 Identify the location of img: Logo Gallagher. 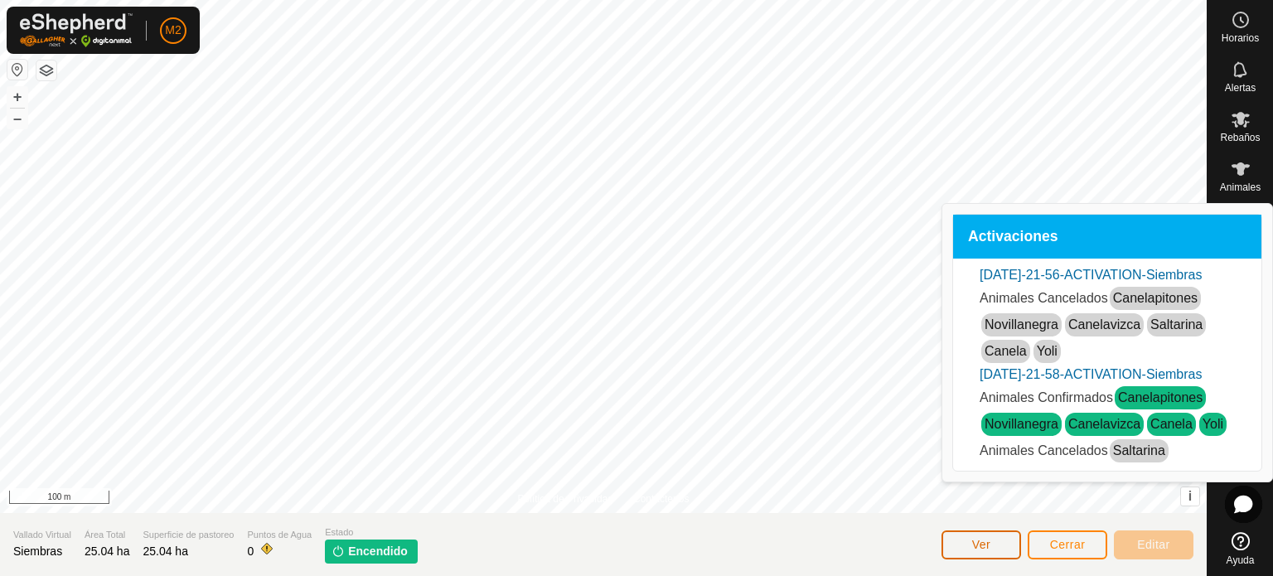
(76, 30).